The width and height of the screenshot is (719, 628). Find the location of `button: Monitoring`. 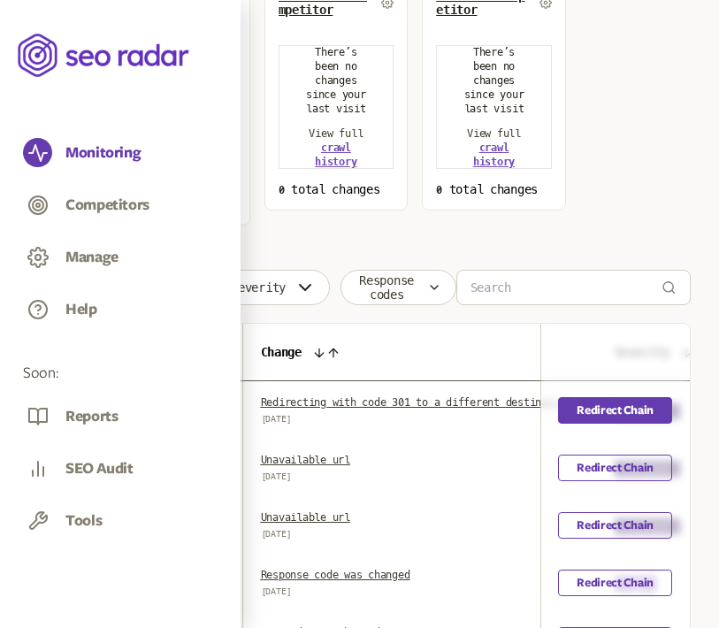

button: Monitoring is located at coordinates (103, 153).